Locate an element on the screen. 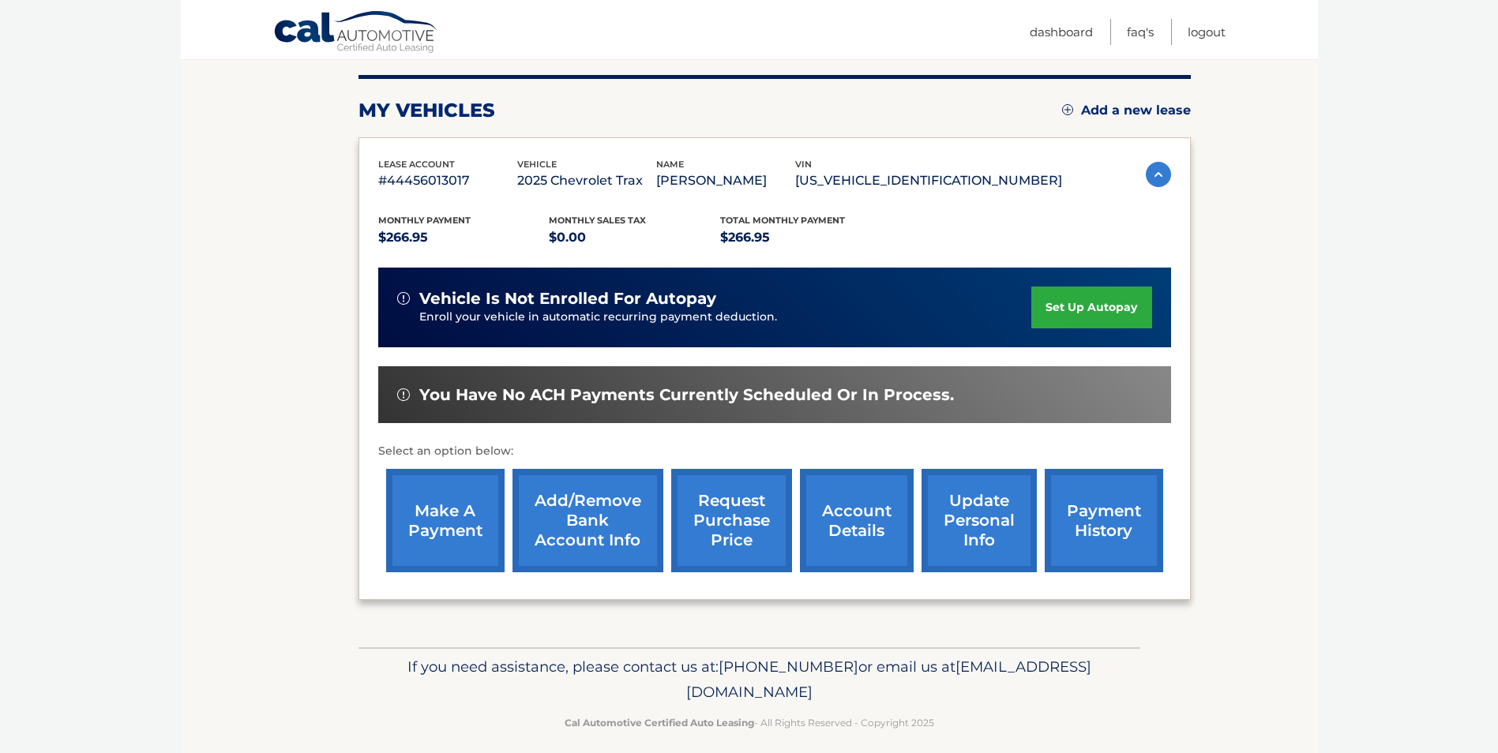  a: update personal info is located at coordinates (979, 520).